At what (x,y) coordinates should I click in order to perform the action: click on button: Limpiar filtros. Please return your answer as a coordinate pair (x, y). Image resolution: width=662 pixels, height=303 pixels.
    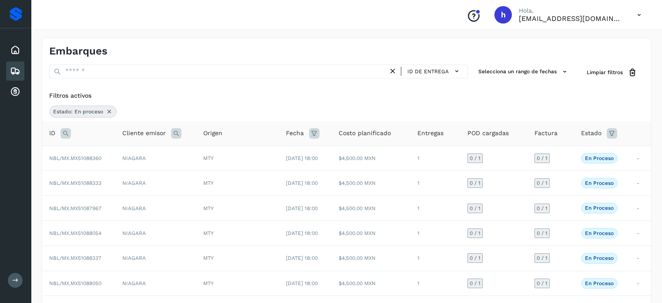
    Looking at the image, I should click on (612, 72).